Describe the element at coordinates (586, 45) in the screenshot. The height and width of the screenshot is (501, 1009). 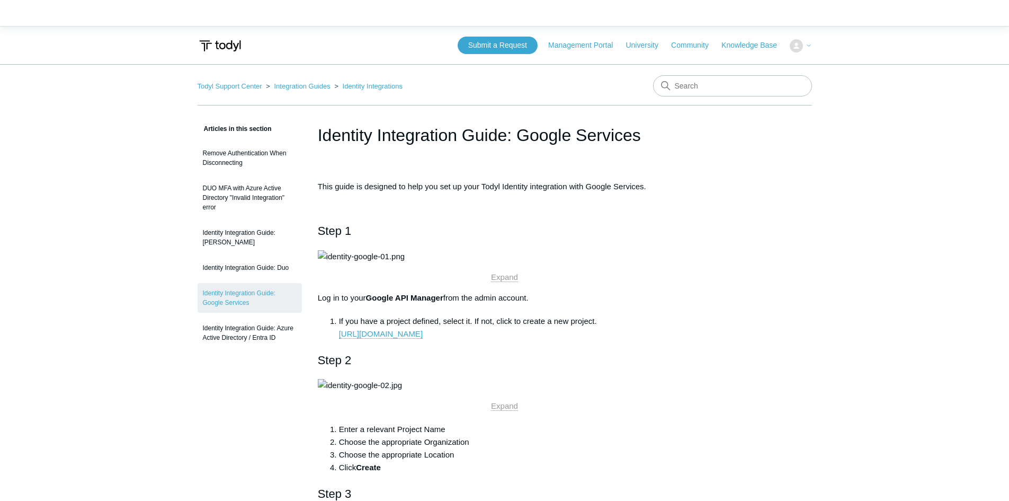
I see `a: Management Portal` at that location.